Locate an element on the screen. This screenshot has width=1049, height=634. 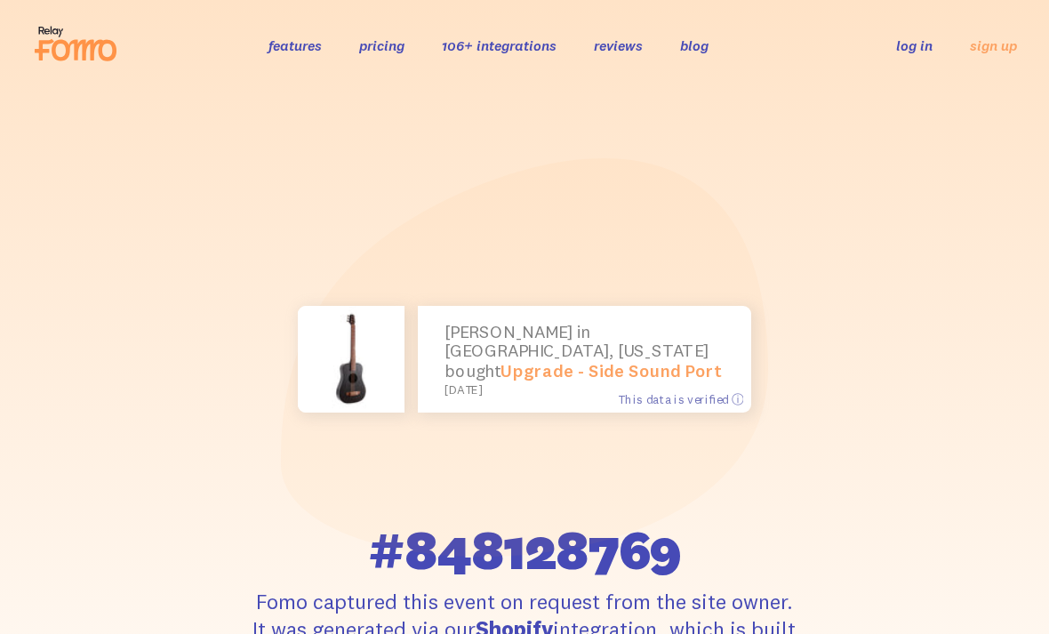
a: reviews is located at coordinates (618, 45).